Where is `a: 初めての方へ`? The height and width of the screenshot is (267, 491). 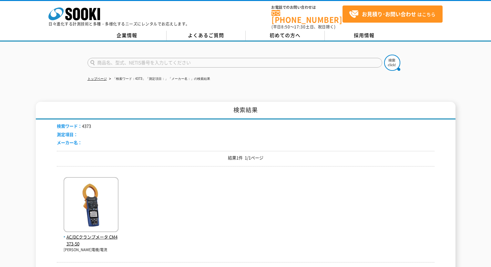
a: 初めての方へ is located at coordinates (285, 36).